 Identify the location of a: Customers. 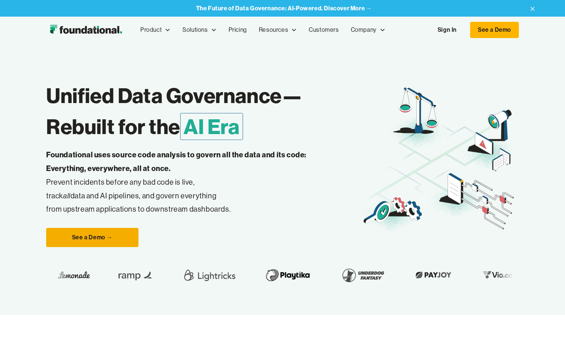
(323, 30).